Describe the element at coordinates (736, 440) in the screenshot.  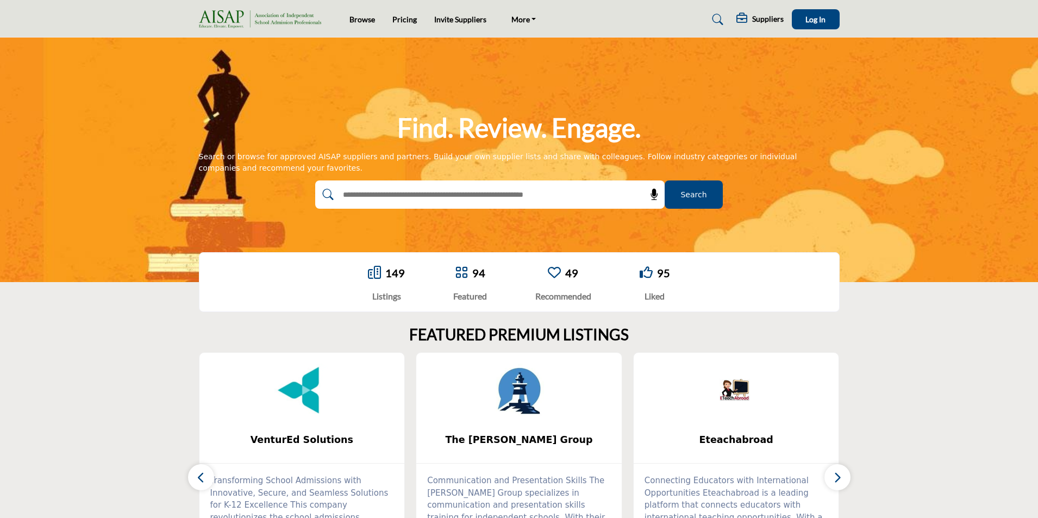
I see `a: Eteachabroad` at that location.